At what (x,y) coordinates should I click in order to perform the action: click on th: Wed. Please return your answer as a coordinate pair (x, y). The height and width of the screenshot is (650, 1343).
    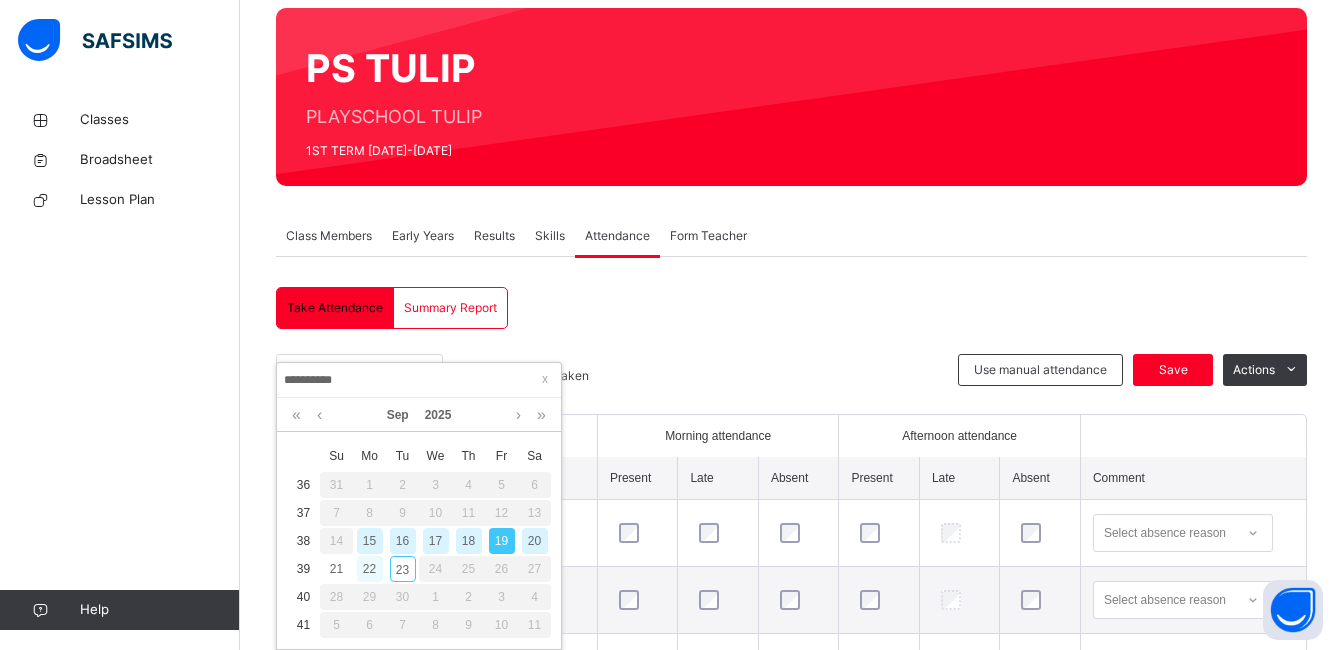
    Looking at the image, I should click on (435, 456).